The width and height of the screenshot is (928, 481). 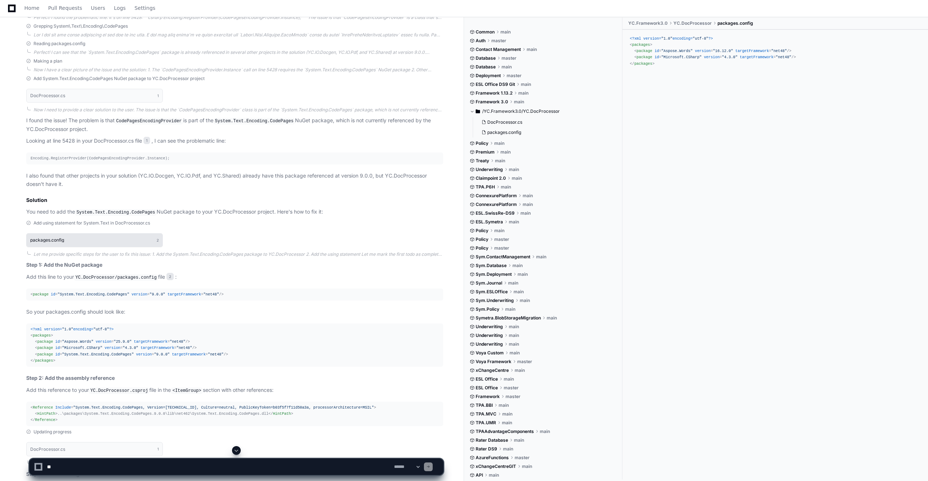 What do you see at coordinates (505, 432) in the screenshot?
I see `span: TPAAdvantageComponents` at bounding box center [505, 432].